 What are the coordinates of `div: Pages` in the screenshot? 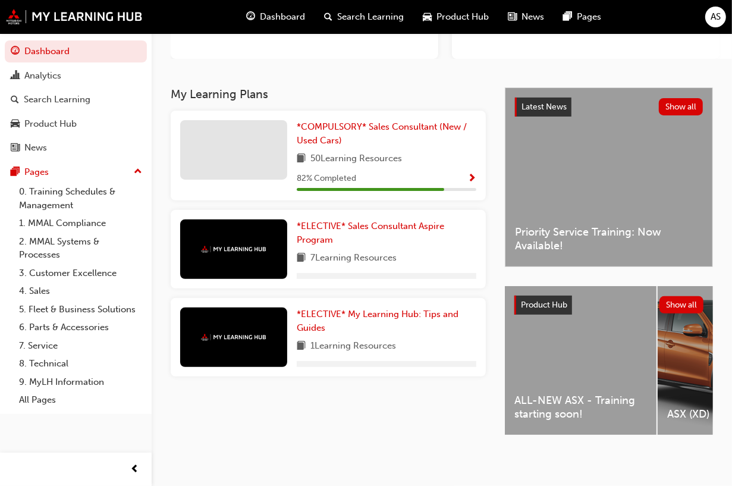 It's located at (36, 172).